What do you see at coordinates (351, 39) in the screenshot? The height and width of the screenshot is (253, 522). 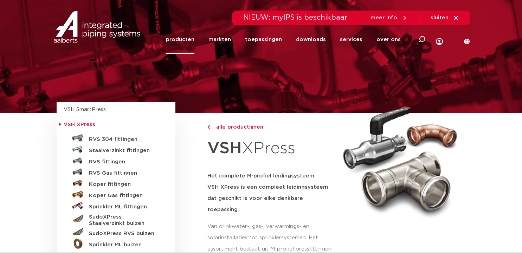 I see `a: services` at bounding box center [351, 39].